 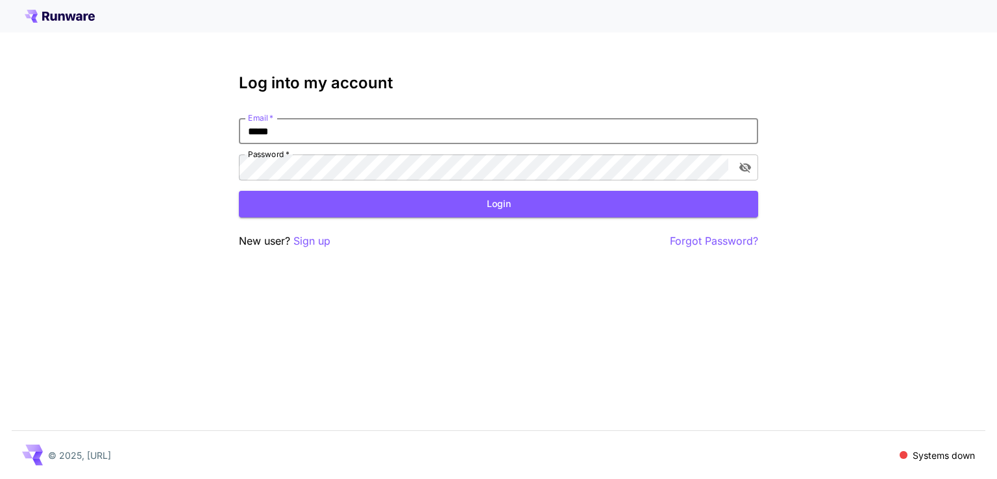 I want to click on label: Password, so click(x=269, y=154).